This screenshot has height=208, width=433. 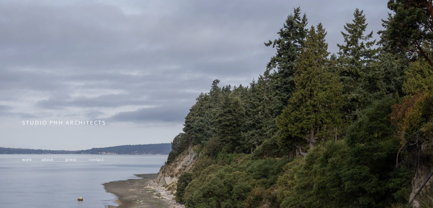 What do you see at coordinates (64, 122) in the screenshot?
I see `span: STUDIO PHH ARCHITECTS` at bounding box center [64, 122].